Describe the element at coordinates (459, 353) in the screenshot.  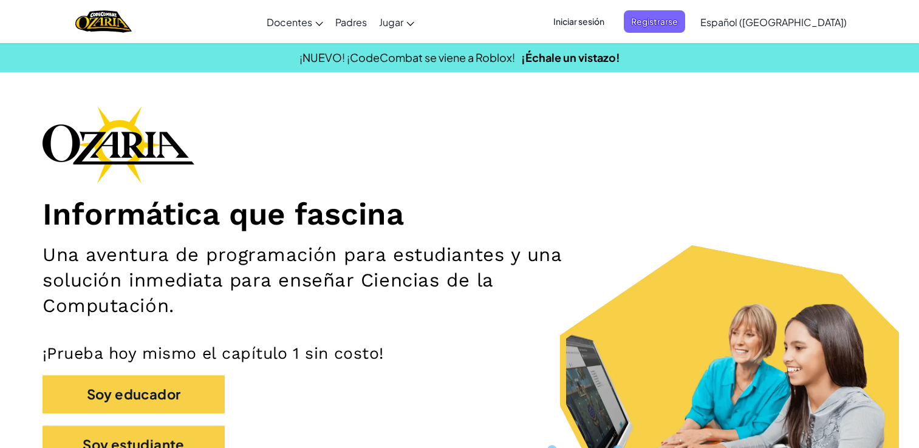
I see `p: ¡Prueba hoy mismo el capítulo 1 sin costo!` at that location.